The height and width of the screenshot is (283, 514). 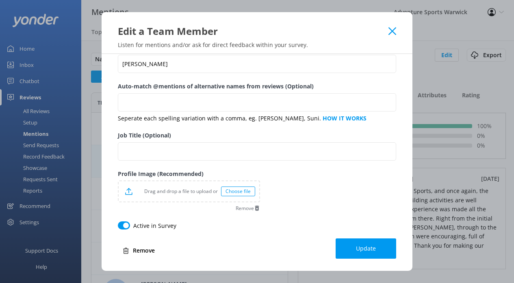 What do you see at coordinates (365, 249) in the screenshot?
I see `span: Update` at bounding box center [365, 249].